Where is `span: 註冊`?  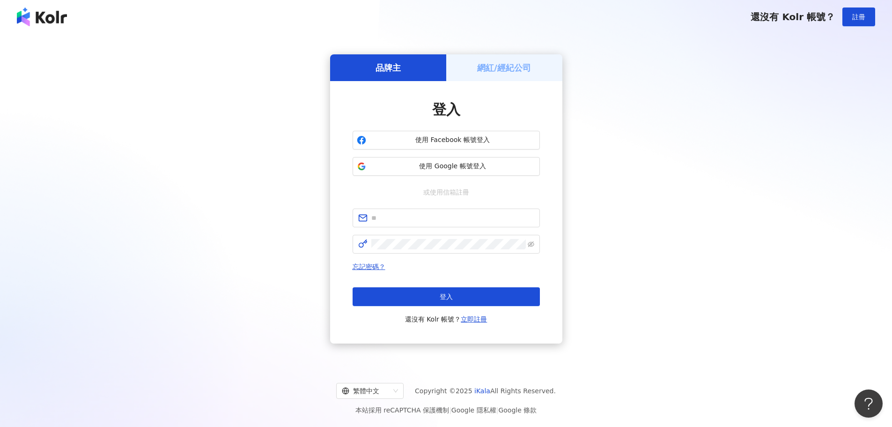 span: 註冊 is located at coordinates (859, 17).